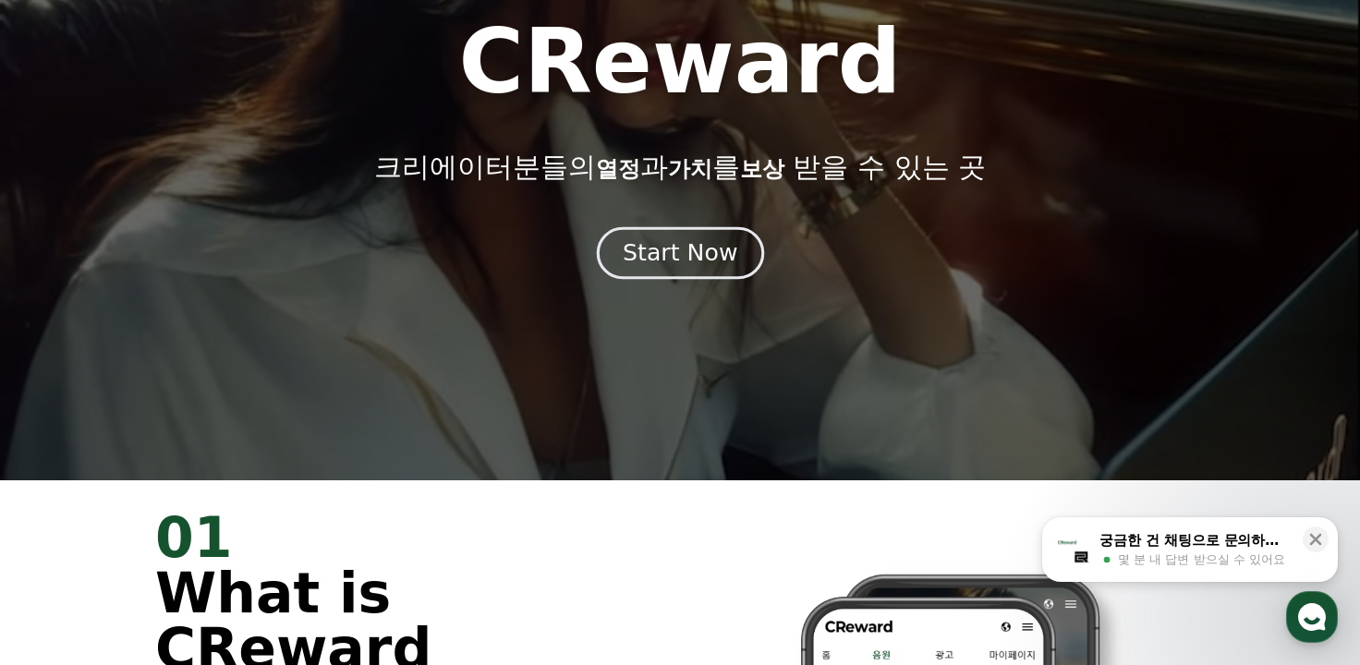 The height and width of the screenshot is (665, 1360). Describe the element at coordinates (64, 547) in the screenshot. I see `span: 홈` at that location.